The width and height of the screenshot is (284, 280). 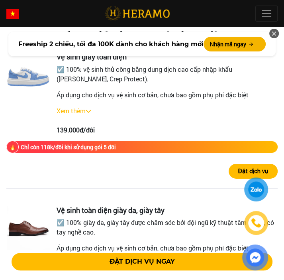 What do you see at coordinates (28, 228) in the screenshot?
I see `img: Vệ sinh toàn diện giày da, giày tây` at bounding box center [28, 228].